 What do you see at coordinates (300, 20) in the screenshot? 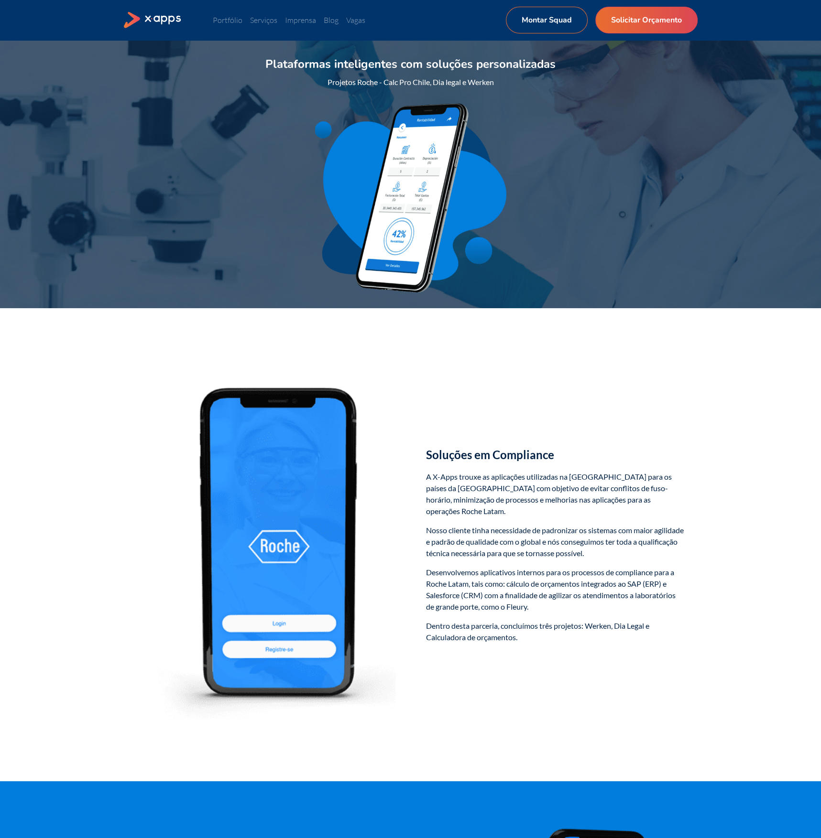
I see `a: Imprensa` at bounding box center [300, 20].